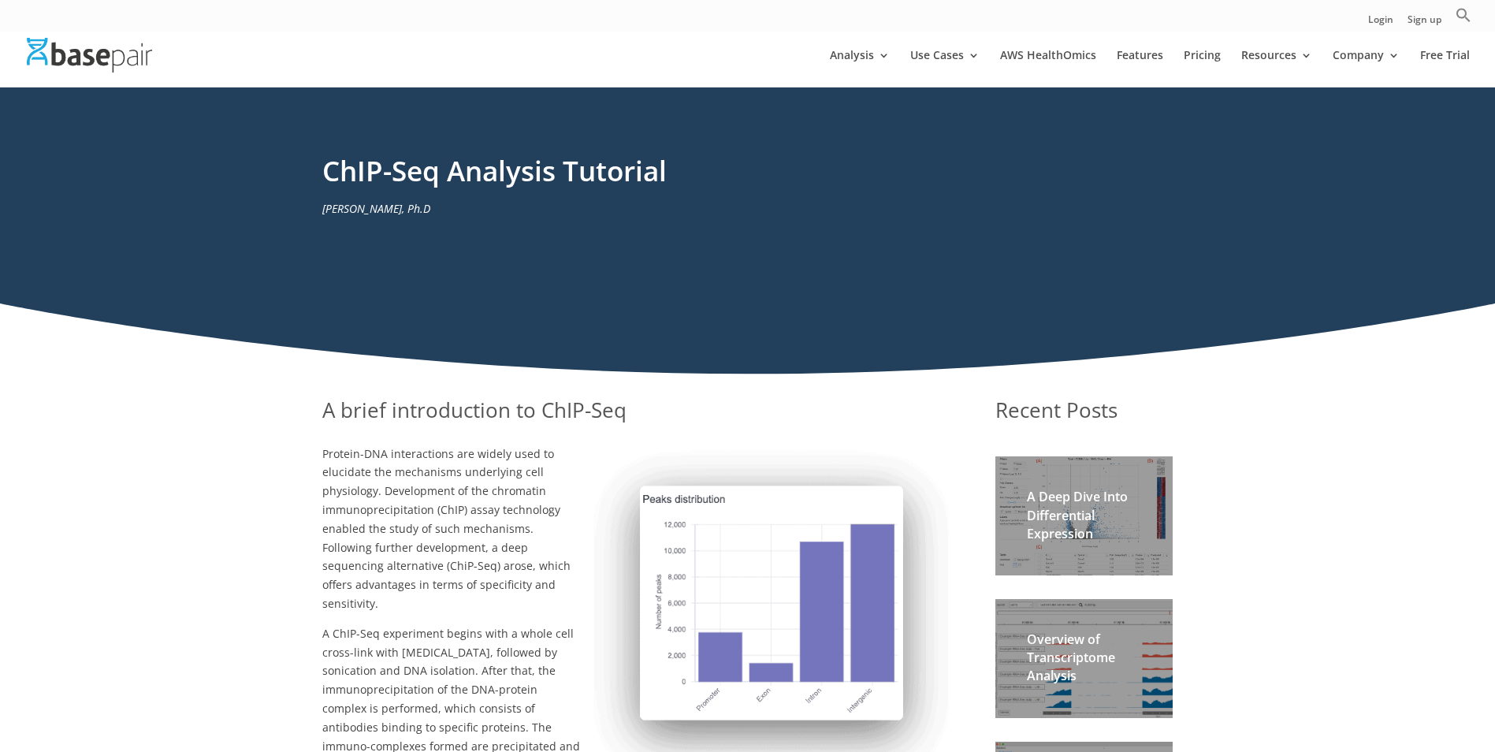 The image size is (1495, 752). What do you see at coordinates (1381, 23) in the screenshot?
I see `a: Login` at bounding box center [1381, 23].